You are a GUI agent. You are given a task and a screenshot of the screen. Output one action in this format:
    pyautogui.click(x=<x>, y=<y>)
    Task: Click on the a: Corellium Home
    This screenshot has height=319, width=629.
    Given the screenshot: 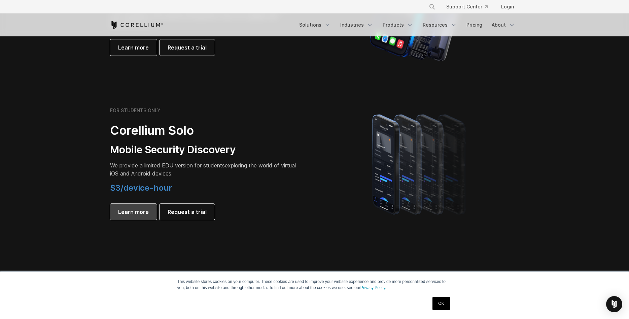 What is the action you would take?
    pyautogui.click(x=137, y=25)
    